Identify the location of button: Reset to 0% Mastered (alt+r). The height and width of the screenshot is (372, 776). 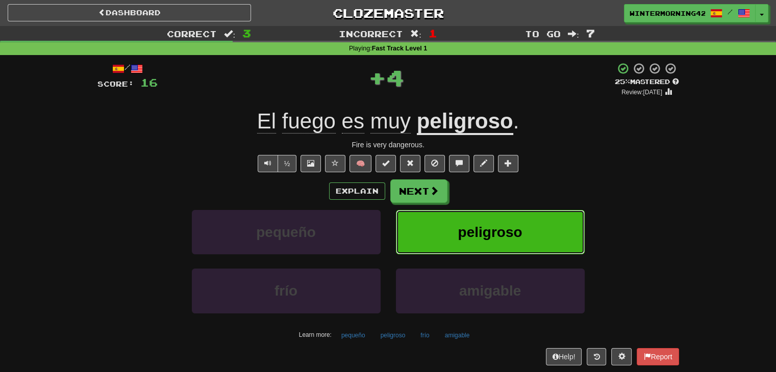
(410, 164).